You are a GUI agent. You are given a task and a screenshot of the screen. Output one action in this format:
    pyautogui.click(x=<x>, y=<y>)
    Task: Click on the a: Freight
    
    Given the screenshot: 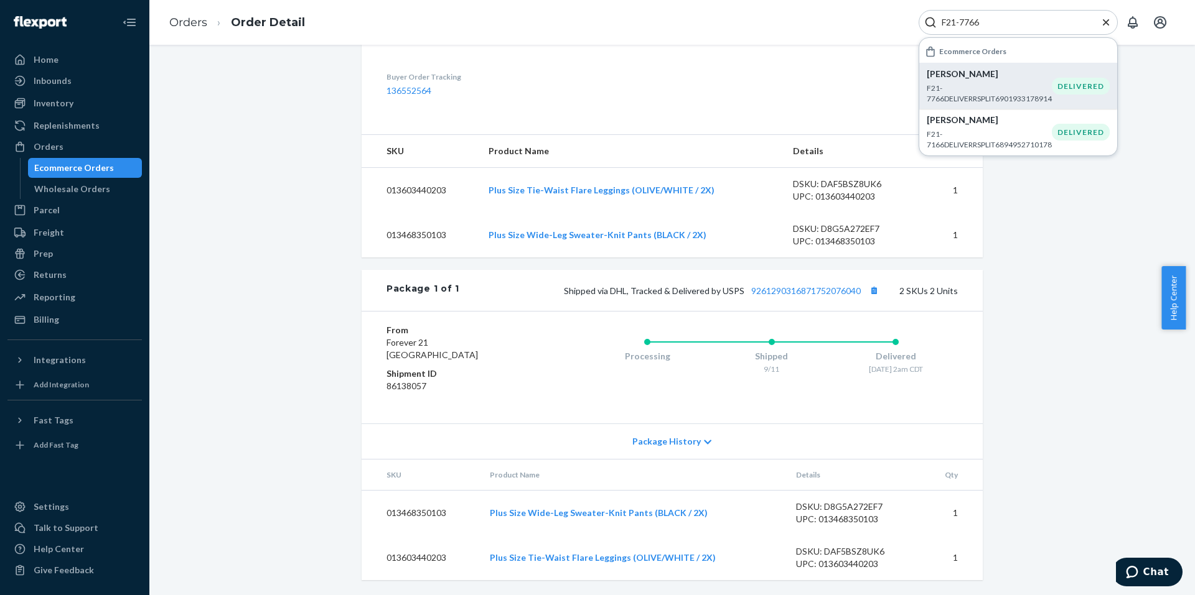 What is the action you would take?
    pyautogui.click(x=75, y=233)
    